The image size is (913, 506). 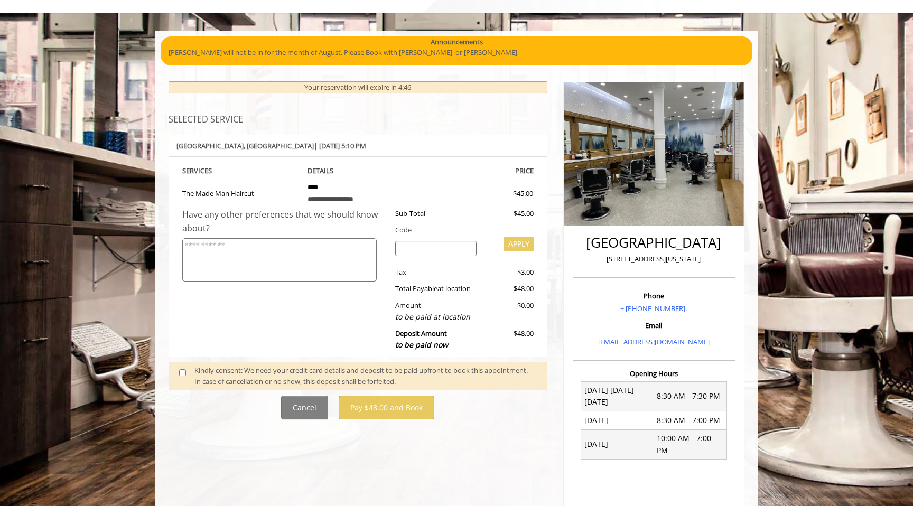 What do you see at coordinates (475, 171) in the screenshot?
I see `th: PRICE` at bounding box center [475, 171].